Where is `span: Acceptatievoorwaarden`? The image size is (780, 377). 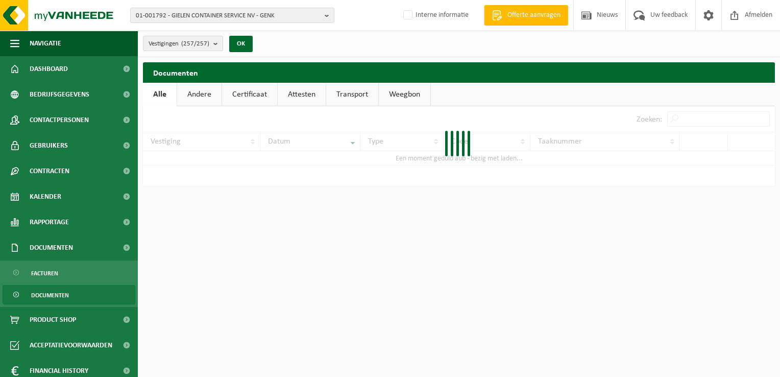
span: Acceptatievoorwaarden is located at coordinates (71, 345).